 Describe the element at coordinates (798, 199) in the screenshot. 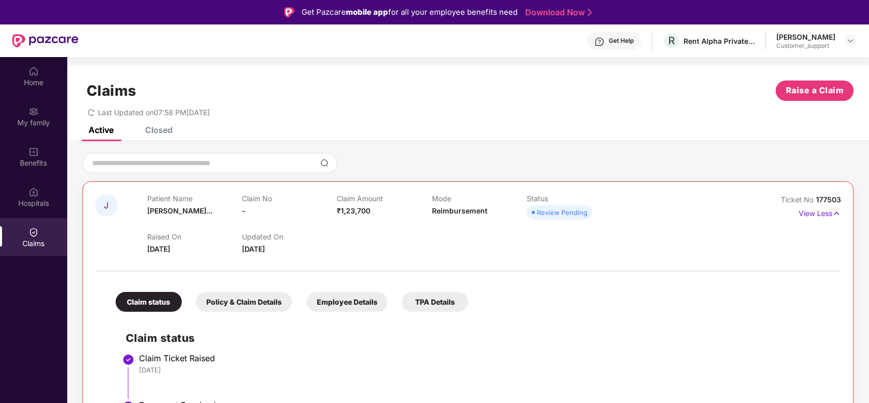

I see `span: Ticket No` at that location.